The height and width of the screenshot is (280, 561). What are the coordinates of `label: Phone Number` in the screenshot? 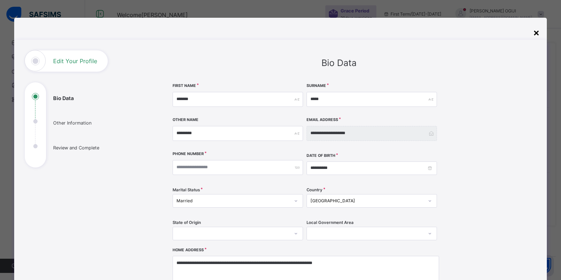 It's located at (188, 154).